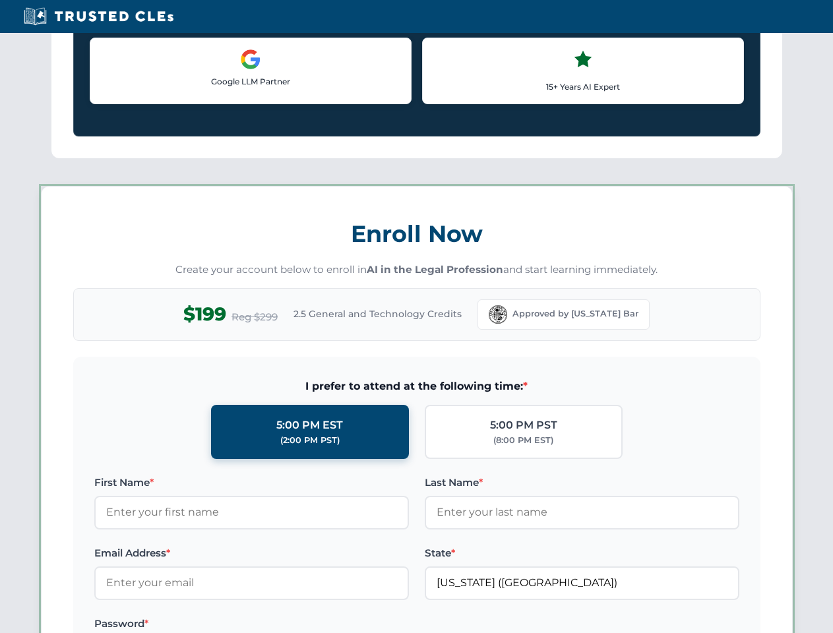  I want to click on span: 2.5 General and Technology Credits, so click(377, 314).